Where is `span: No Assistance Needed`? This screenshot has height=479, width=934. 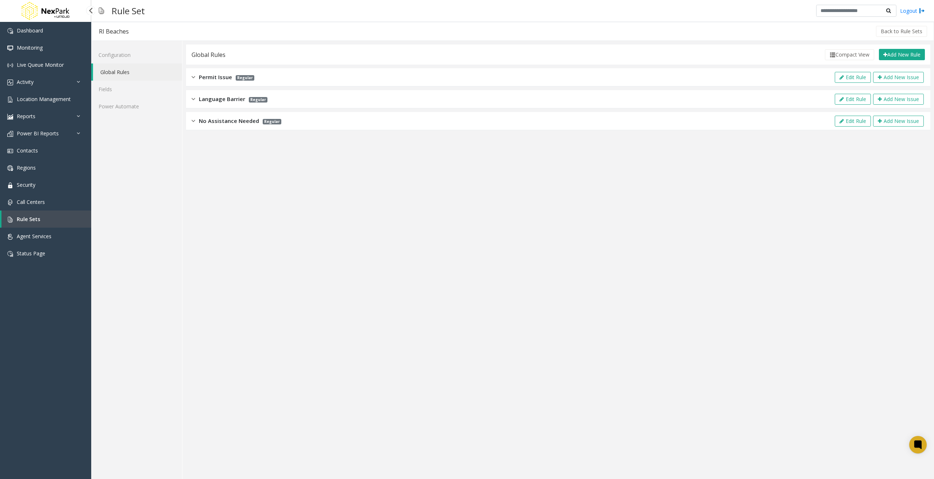
span: No Assistance Needed is located at coordinates (229, 121).